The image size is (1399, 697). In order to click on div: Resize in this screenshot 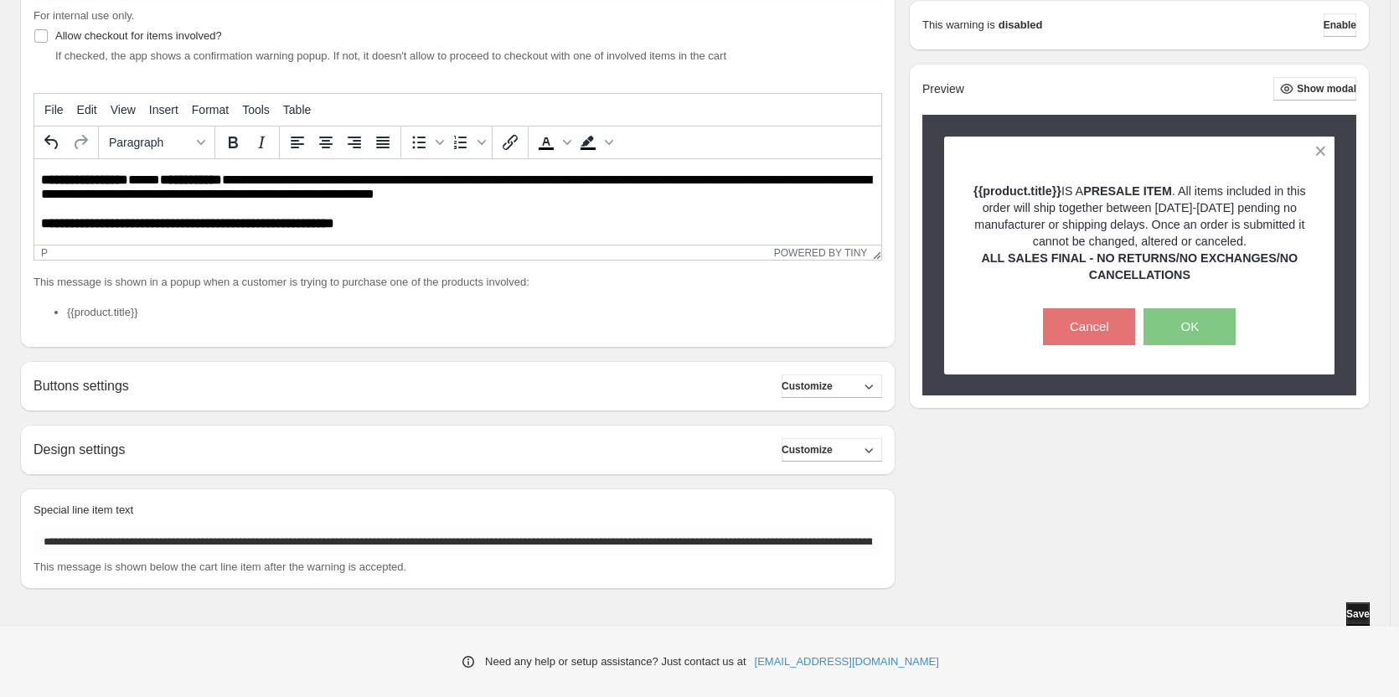, I will do `click(874, 252)`.